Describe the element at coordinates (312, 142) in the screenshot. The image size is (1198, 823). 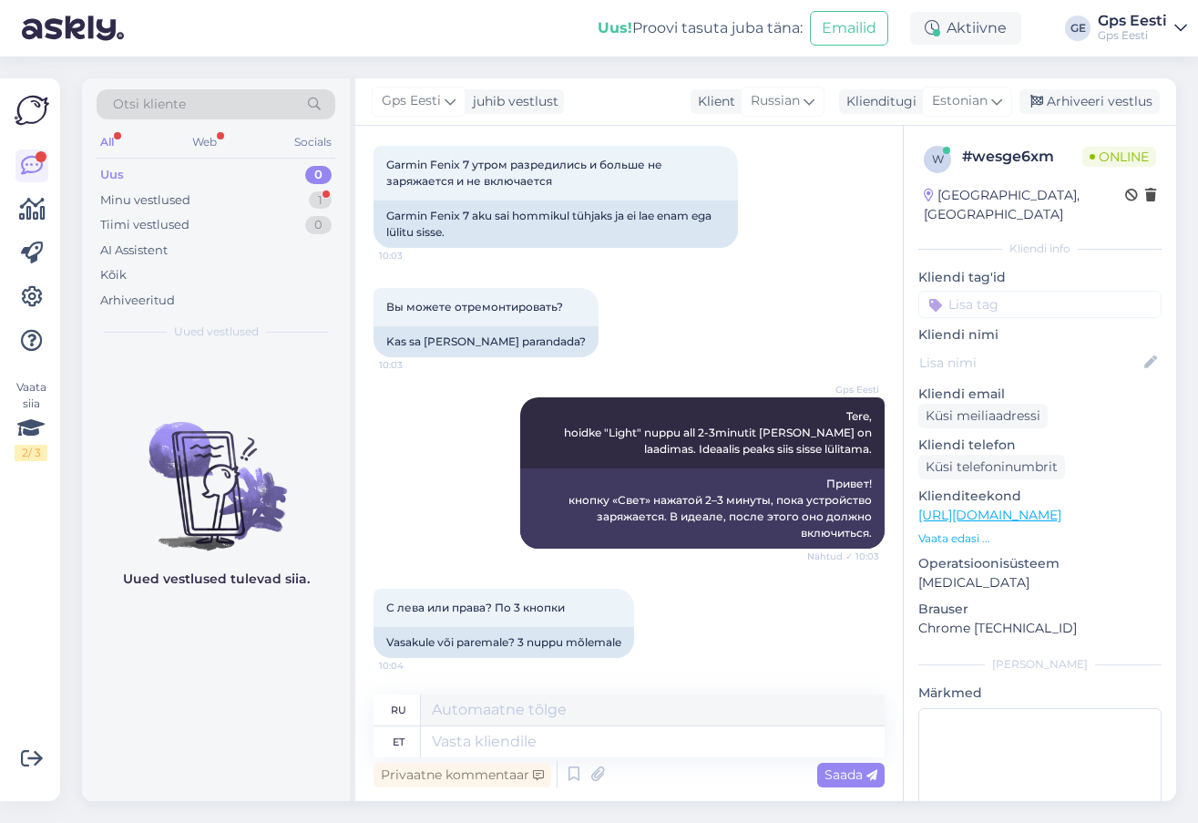
I see `div: Socials` at that location.